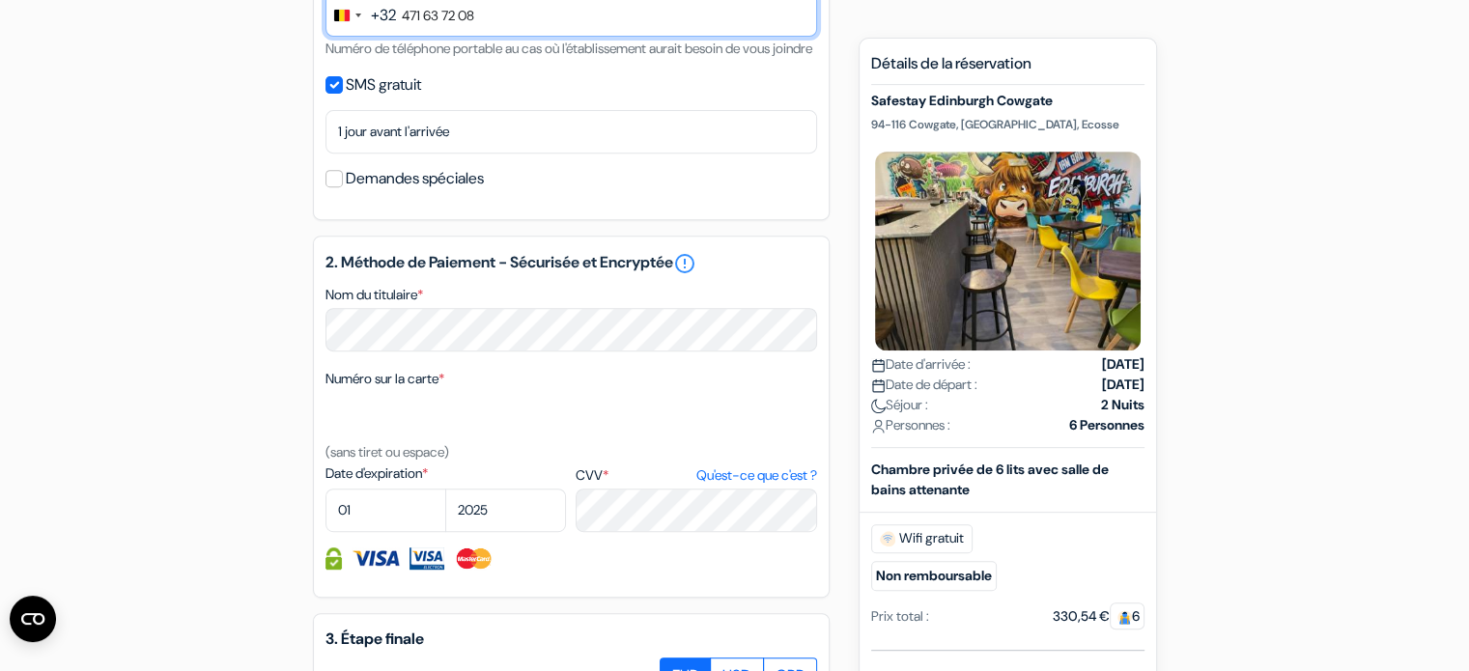  Describe the element at coordinates (685, 264) in the screenshot. I see `a: error_outline` at that location.